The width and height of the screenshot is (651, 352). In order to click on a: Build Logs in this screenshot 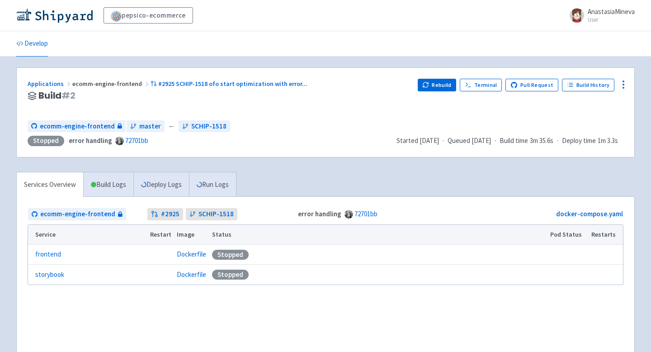, I will do `click(108, 184)`.